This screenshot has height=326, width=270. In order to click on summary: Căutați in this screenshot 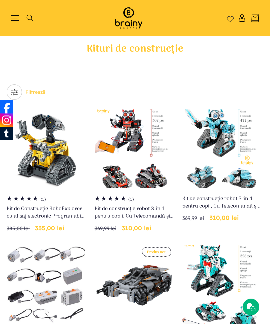, I will do `click(30, 18)`.